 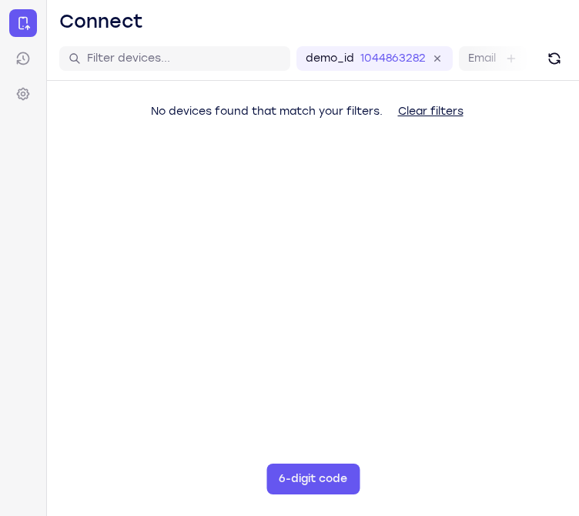 I want to click on label: demo_id, so click(x=330, y=59).